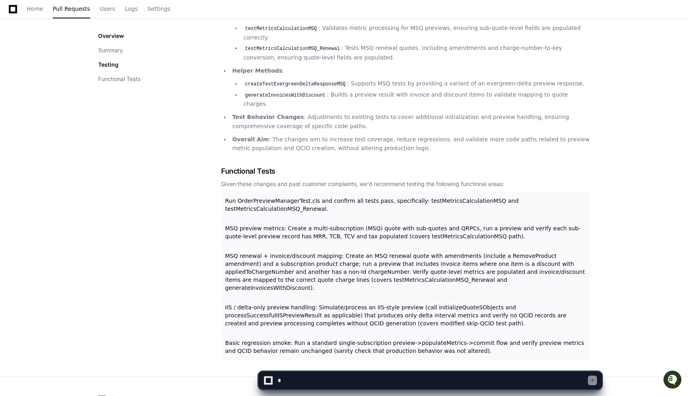 The image size is (688, 396). I want to click on p: : The changes aim to increase test coverage, reduce regressions, and validate more code paths rel..., so click(411, 144).